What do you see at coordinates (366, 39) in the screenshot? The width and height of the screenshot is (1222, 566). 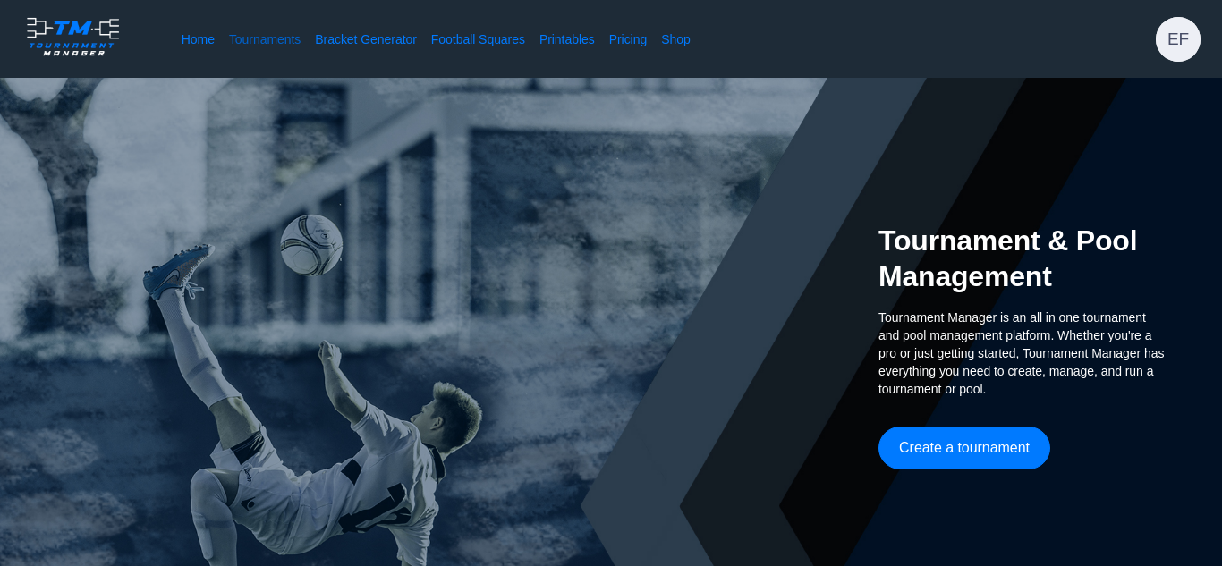 I see `a: Bracket Generator` at bounding box center [366, 39].